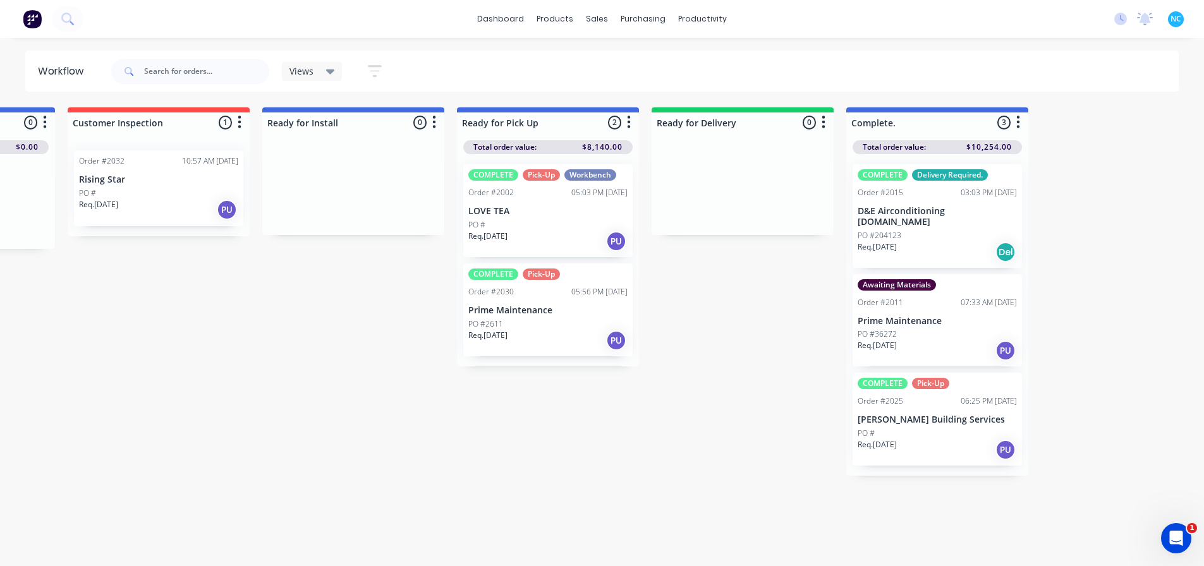 The image size is (1204, 566). Describe the element at coordinates (878, 334) in the screenshot. I see `p: PO #36272` at that location.